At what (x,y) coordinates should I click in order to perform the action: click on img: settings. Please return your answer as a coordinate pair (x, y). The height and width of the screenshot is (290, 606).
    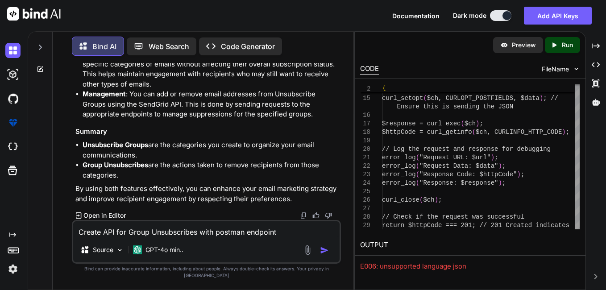
    Looking at the image, I should click on (13, 269).